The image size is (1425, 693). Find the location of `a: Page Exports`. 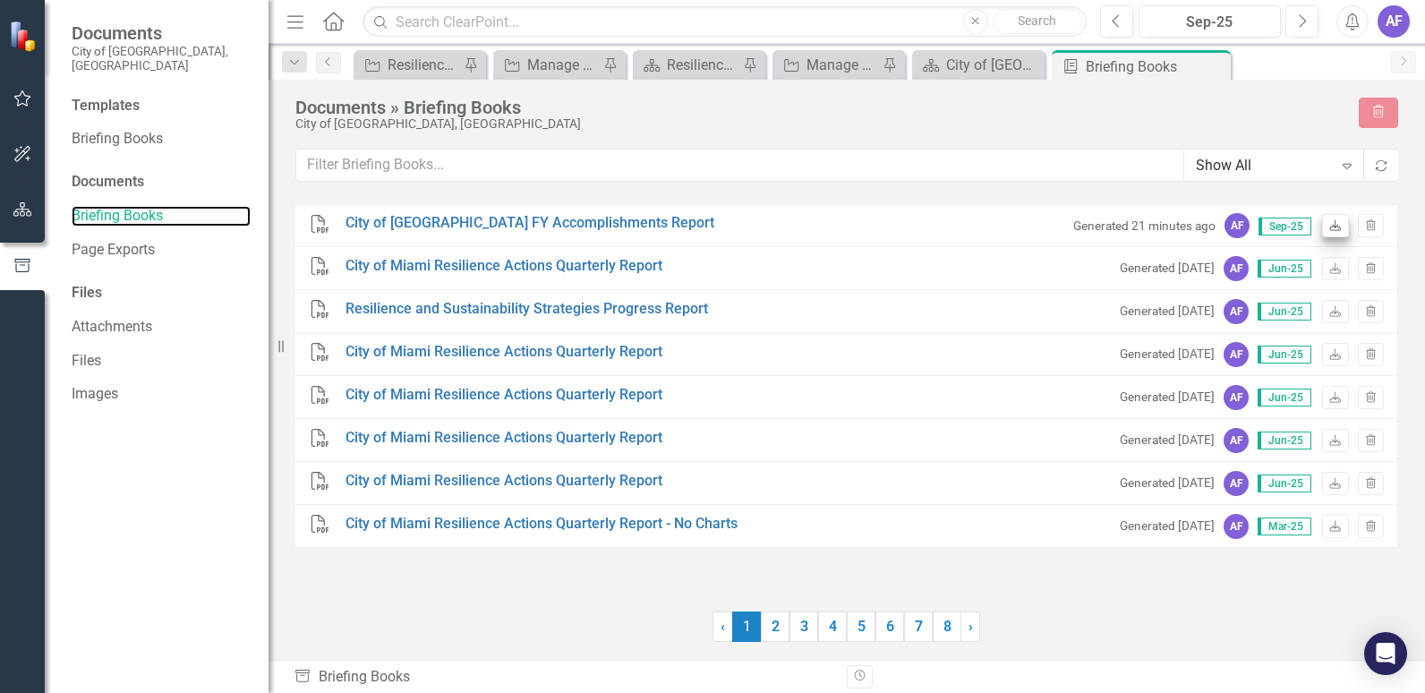

a: Page Exports is located at coordinates (161, 250).